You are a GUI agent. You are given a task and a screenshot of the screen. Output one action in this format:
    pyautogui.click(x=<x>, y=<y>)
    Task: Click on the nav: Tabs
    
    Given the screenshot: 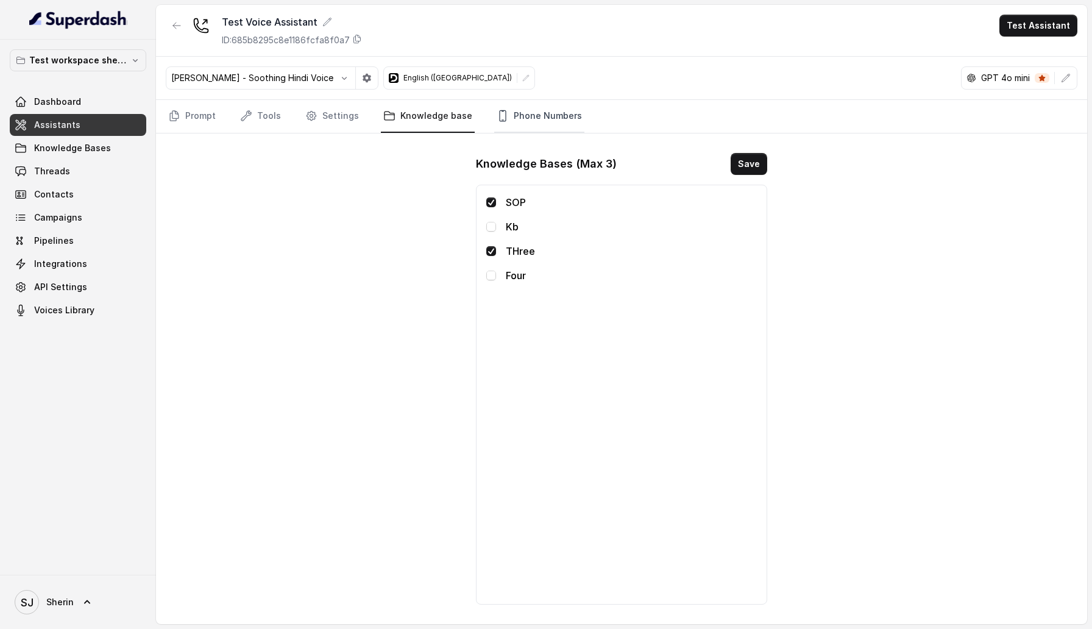 What is the action you would take?
    pyautogui.click(x=622, y=116)
    